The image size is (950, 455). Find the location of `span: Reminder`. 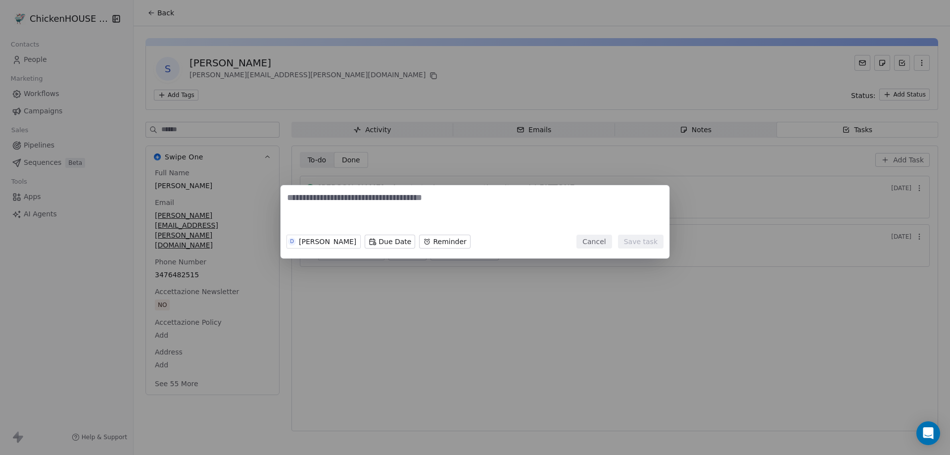

span: Reminder is located at coordinates (449, 242).